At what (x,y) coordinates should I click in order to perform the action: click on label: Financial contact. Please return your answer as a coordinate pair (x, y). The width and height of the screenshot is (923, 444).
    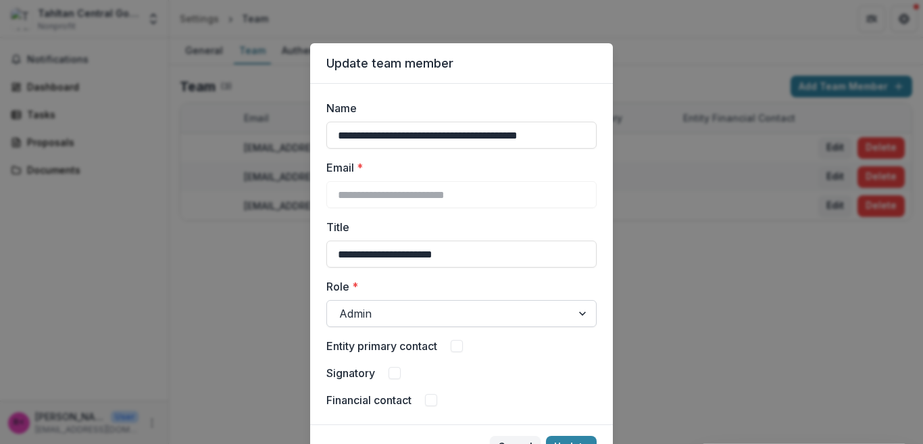
    Looking at the image, I should click on (369, 400).